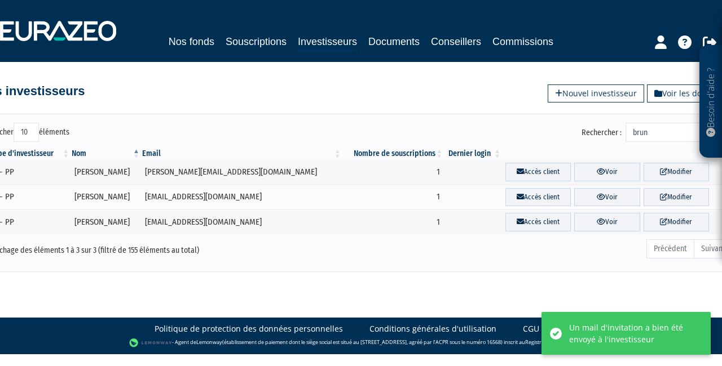 The image size is (722, 366). Describe the element at coordinates (631, 334) in the screenshot. I see `div: Un mail d'invitation a bien été envoyé à l'investisseur` at that location.